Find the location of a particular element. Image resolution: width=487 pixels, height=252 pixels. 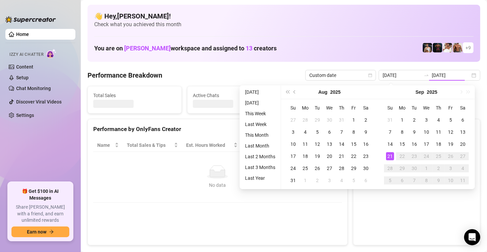

a: Setup is located at coordinates (22, 78).